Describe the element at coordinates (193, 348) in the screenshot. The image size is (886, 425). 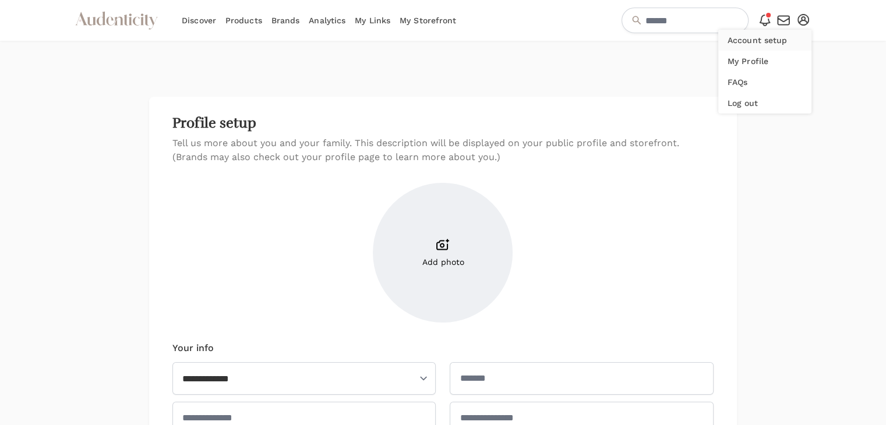
I see `h4: Your info` at that location.